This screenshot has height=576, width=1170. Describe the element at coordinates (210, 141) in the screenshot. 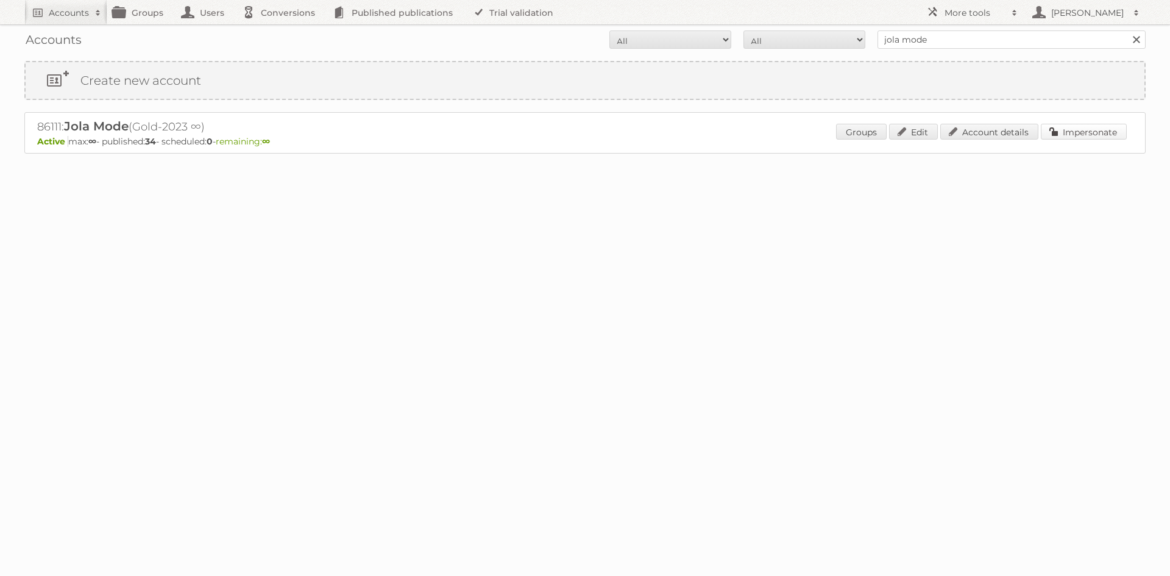

I see `strong: 0` at that location.